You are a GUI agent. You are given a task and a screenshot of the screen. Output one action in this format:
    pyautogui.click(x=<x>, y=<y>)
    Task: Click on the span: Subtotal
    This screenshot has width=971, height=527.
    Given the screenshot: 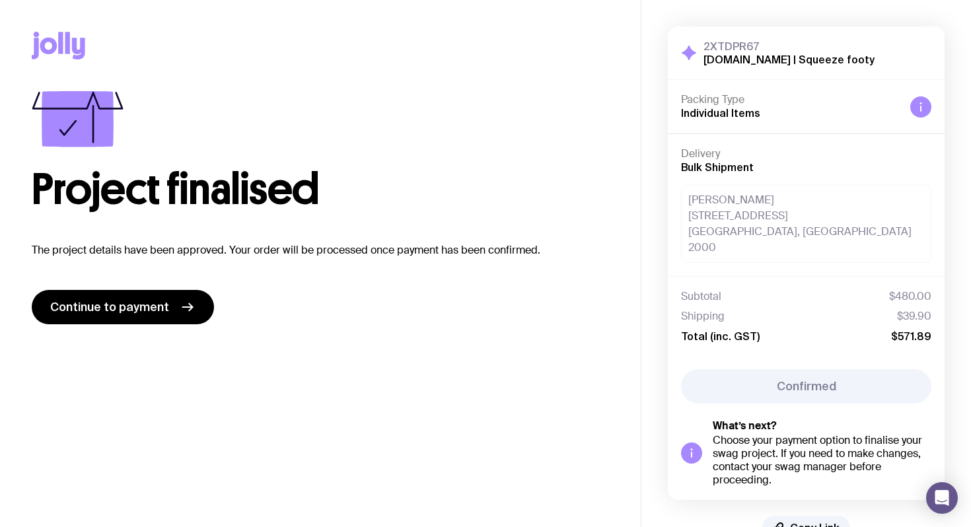 What is the action you would take?
    pyautogui.click(x=701, y=297)
    